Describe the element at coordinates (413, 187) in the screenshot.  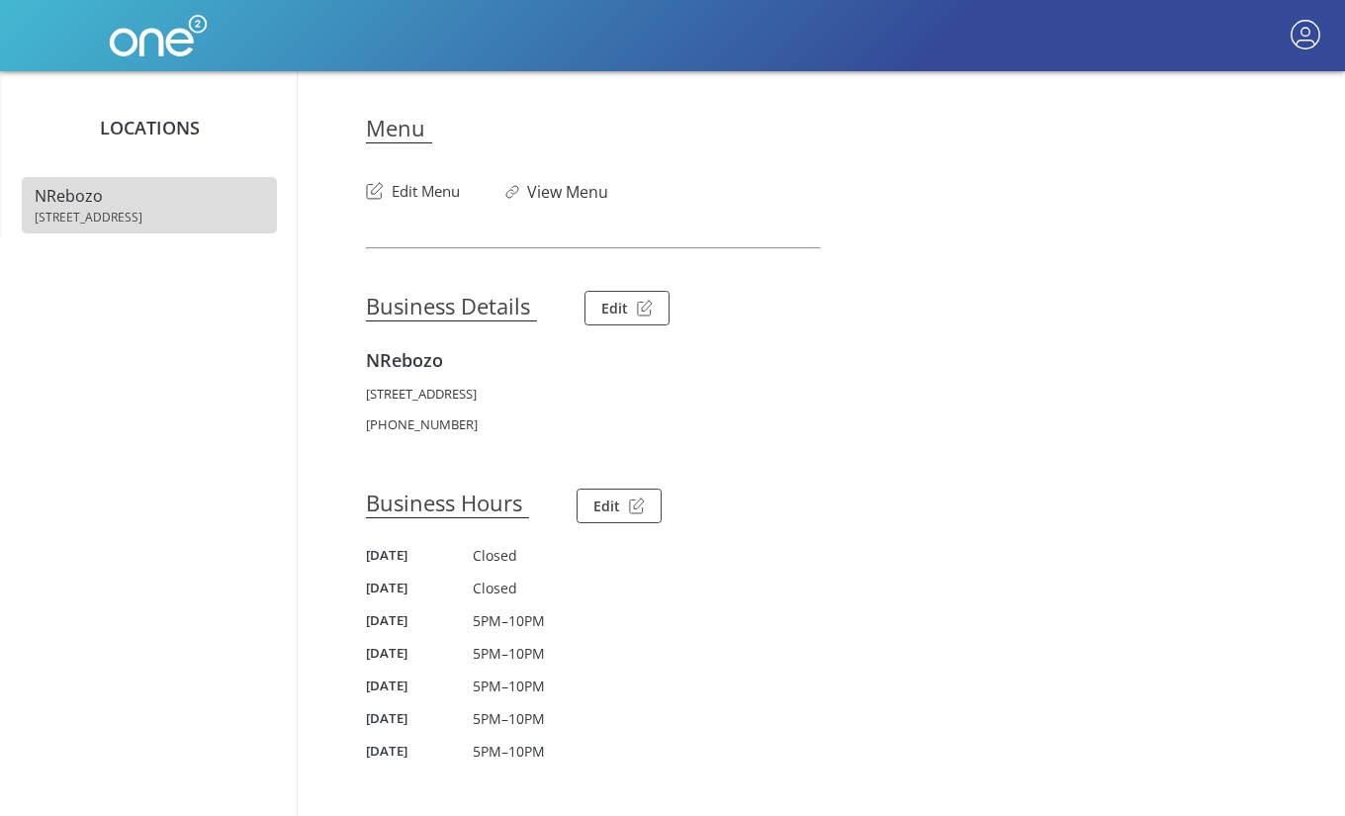
I see `button: Edit Menu` at that location.